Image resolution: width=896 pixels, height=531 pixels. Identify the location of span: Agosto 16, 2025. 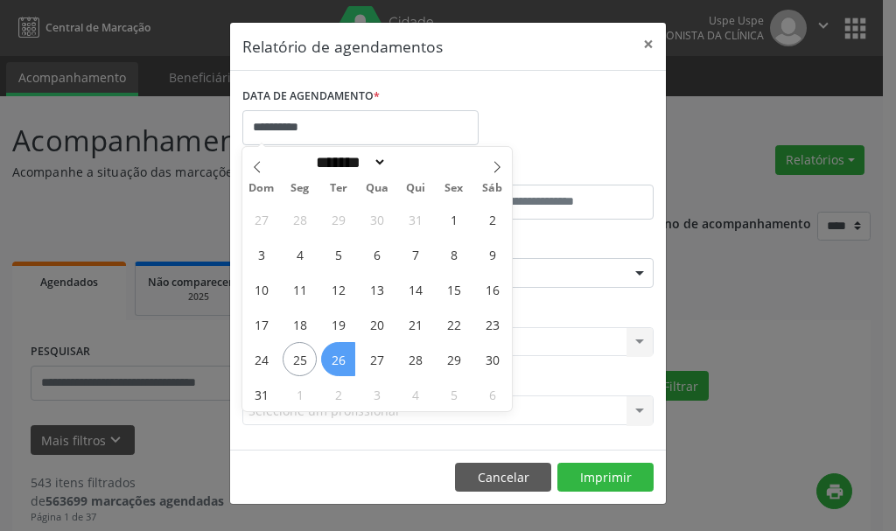
(492, 289).